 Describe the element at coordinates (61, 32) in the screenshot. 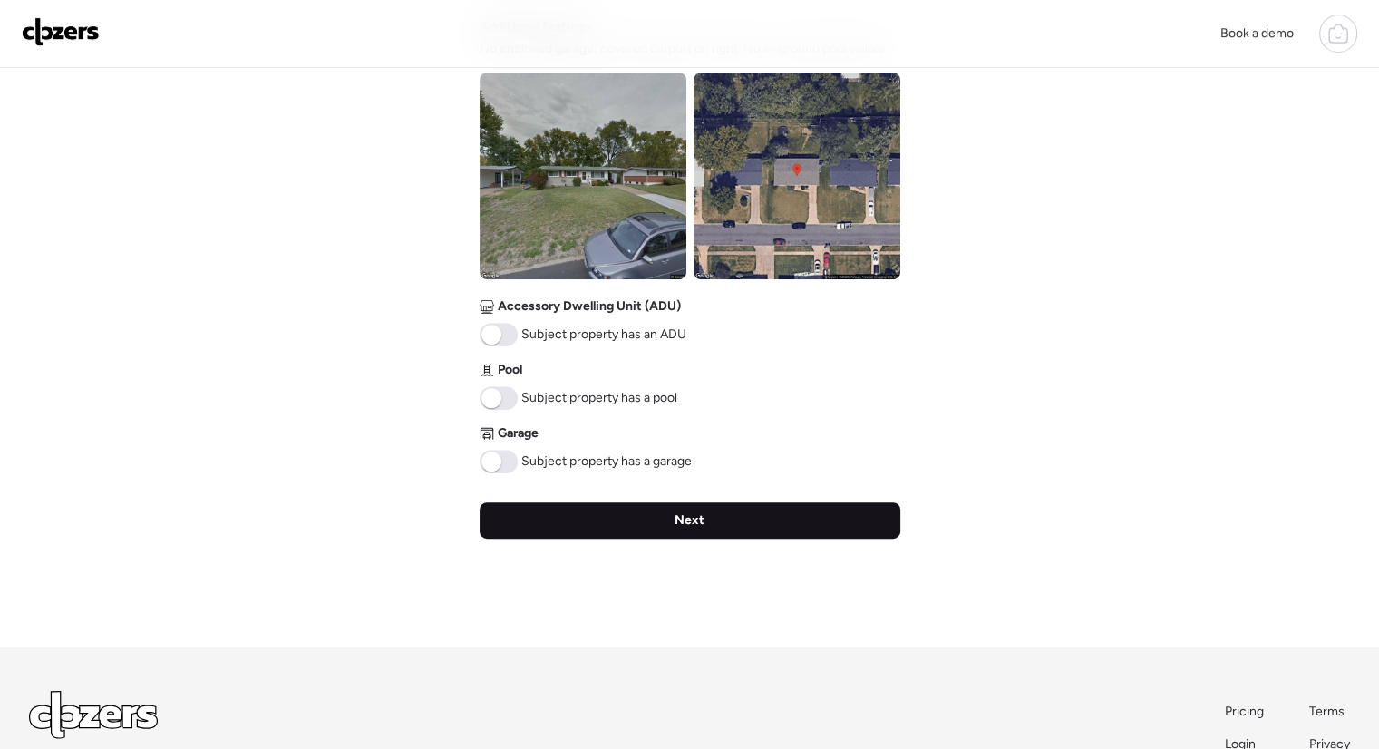

I see `img: Logo` at that location.